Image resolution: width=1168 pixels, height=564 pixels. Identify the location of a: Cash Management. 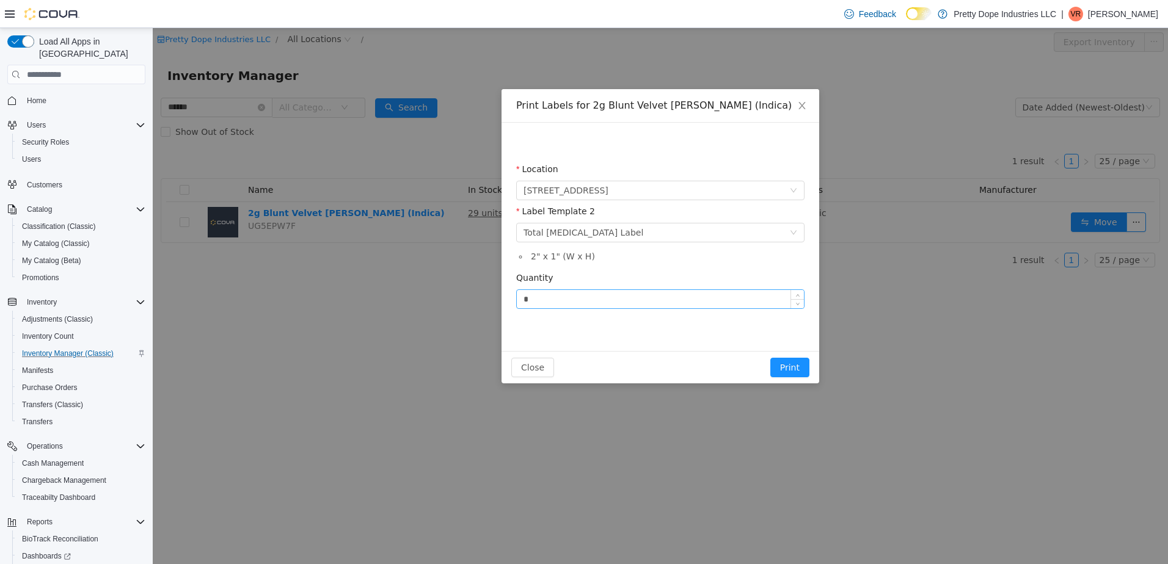
(53, 464).